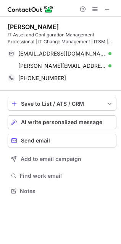  Describe the element at coordinates (62, 104) in the screenshot. I see `div: Save to List / ATS / CRM` at that location.